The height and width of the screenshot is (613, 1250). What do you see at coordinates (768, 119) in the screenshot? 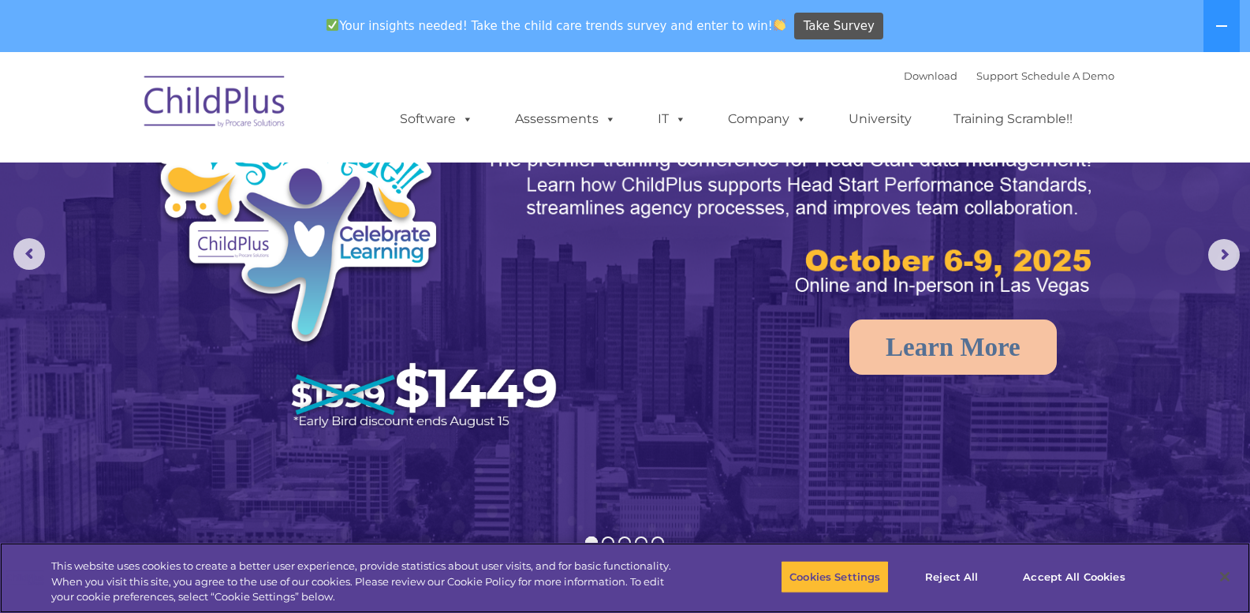
I see `a: Company` at bounding box center [768, 119].